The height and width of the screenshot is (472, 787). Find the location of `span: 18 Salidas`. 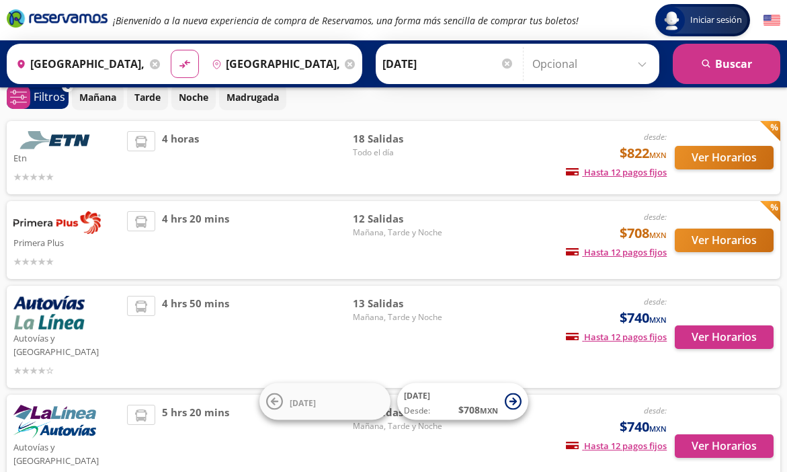

span: 18 Salidas is located at coordinates (400, 138).